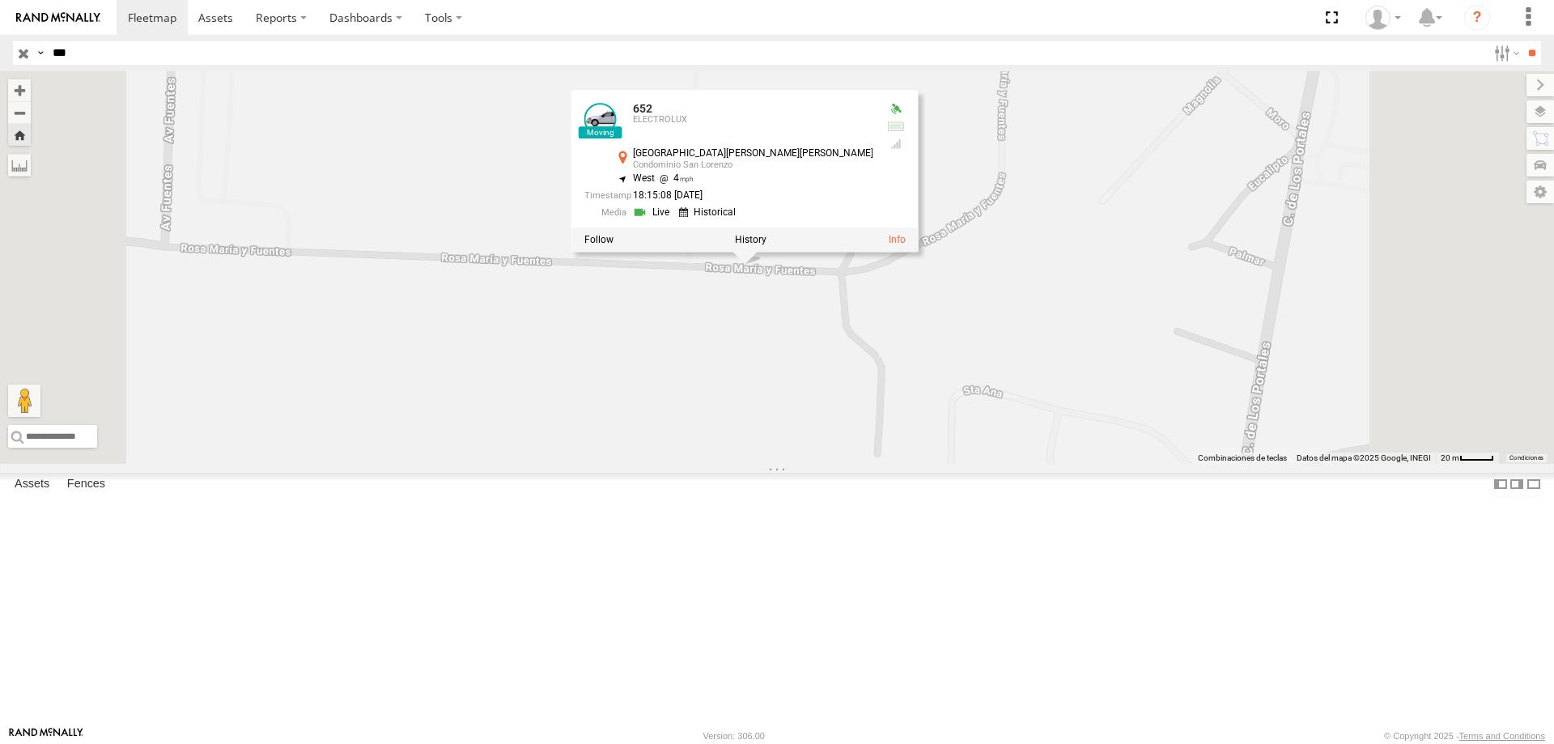  I want to click on div: No battery health information received from this device., so click(896, 126).